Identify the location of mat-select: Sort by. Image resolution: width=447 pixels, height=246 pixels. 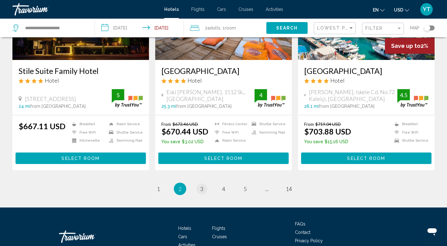
(335, 28).